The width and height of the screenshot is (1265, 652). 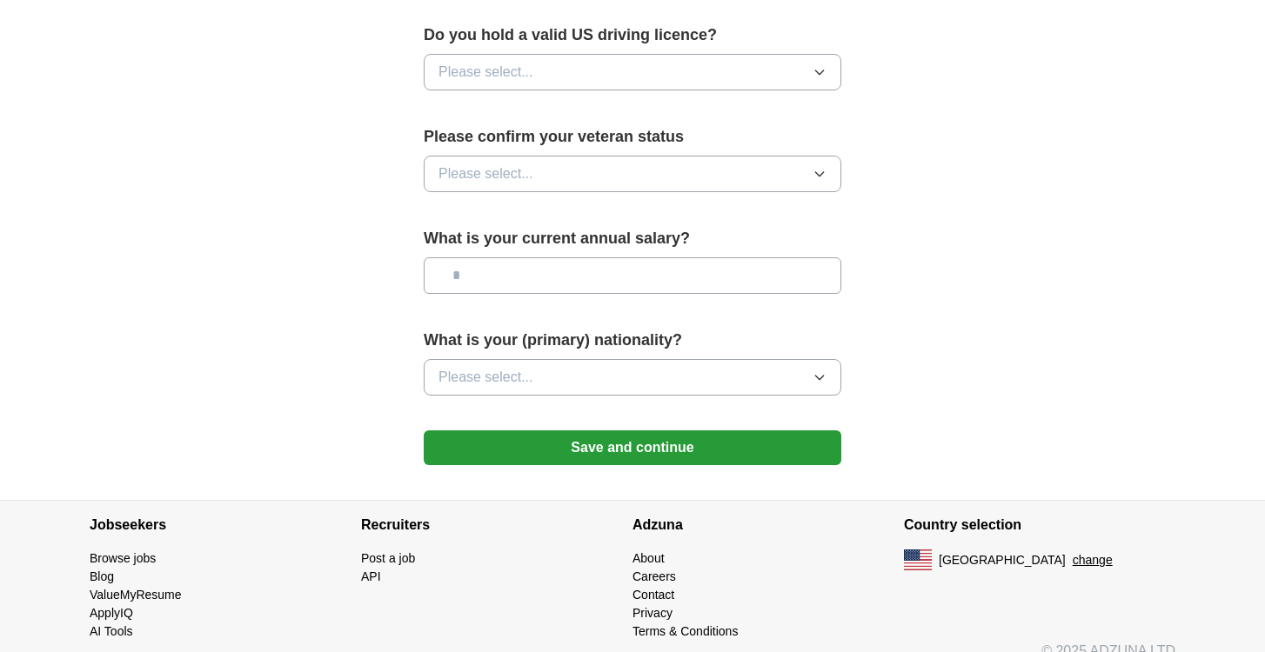 What do you see at coordinates (918, 560) in the screenshot?
I see `img: US flag` at bounding box center [918, 560].